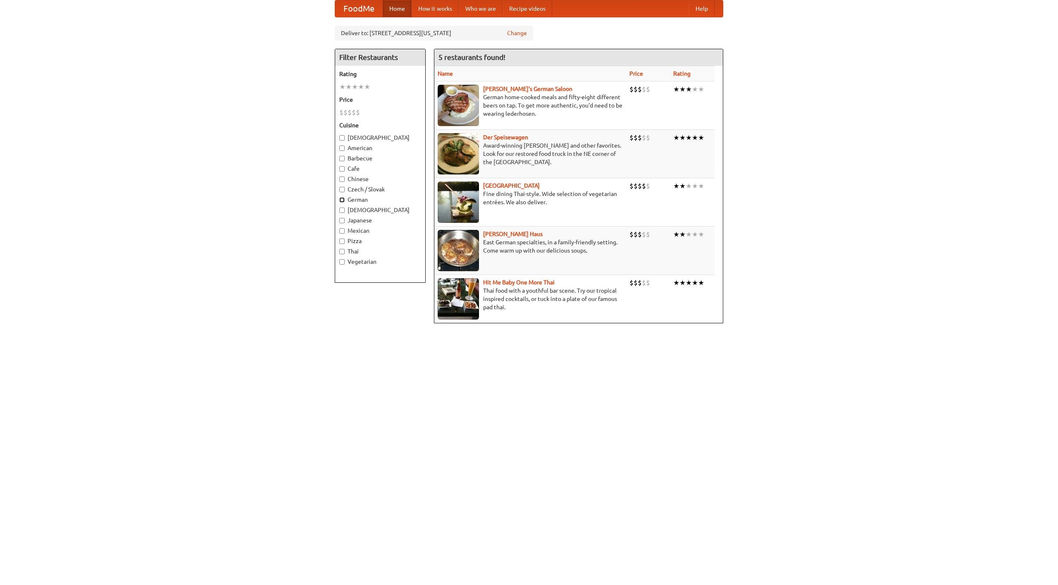 This screenshot has height=585, width=1058. I want to click on input: Mexican, so click(342, 231).